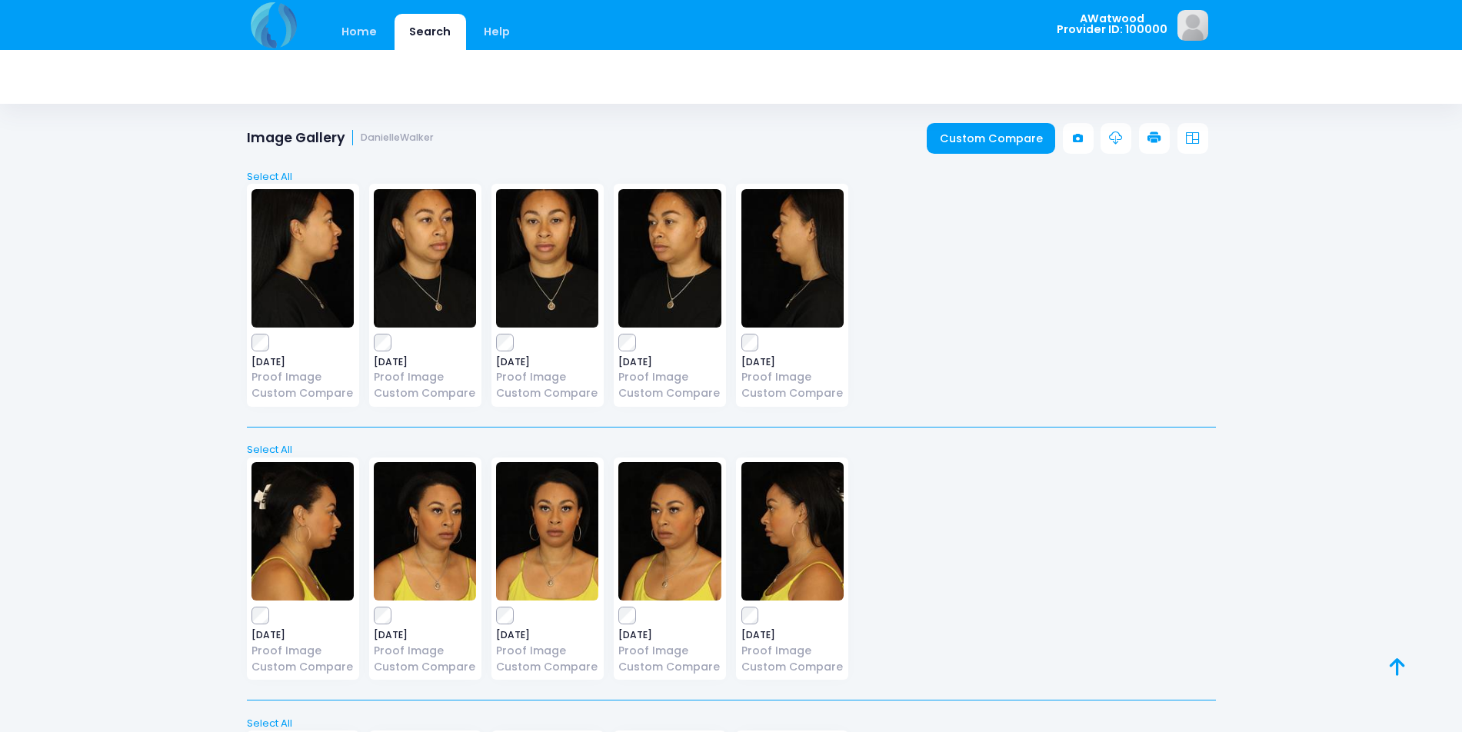 Image resolution: width=1462 pixels, height=732 pixels. Describe the element at coordinates (496, 32) in the screenshot. I see `a: Help` at that location.